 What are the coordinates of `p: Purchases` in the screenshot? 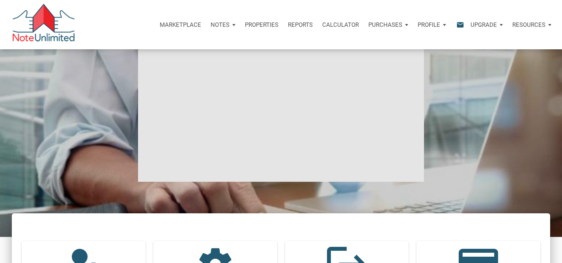 It's located at (385, 25).